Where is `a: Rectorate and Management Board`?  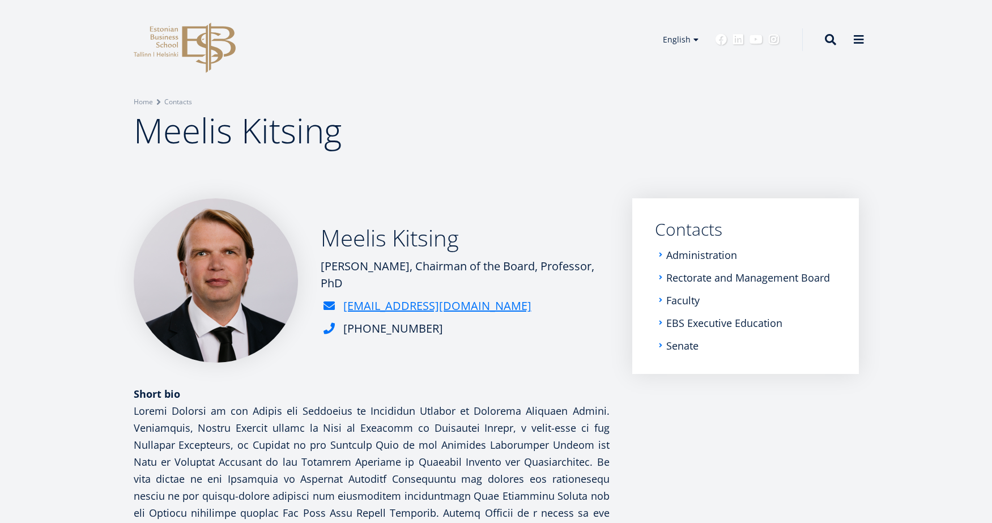
a: Rectorate and Management Board is located at coordinates (748, 278).